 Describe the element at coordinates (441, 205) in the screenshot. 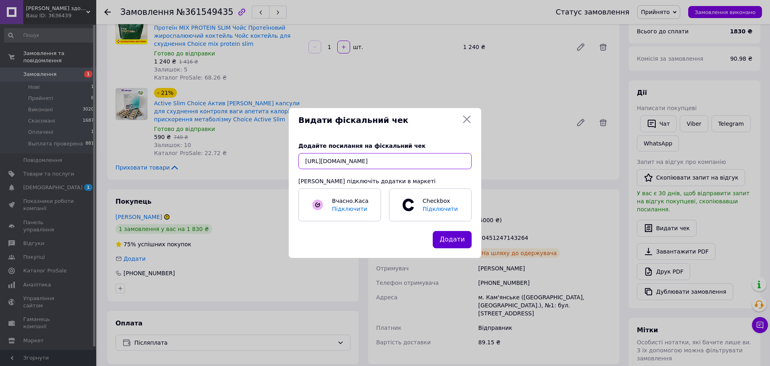

I see `span: Checkbox` at that location.